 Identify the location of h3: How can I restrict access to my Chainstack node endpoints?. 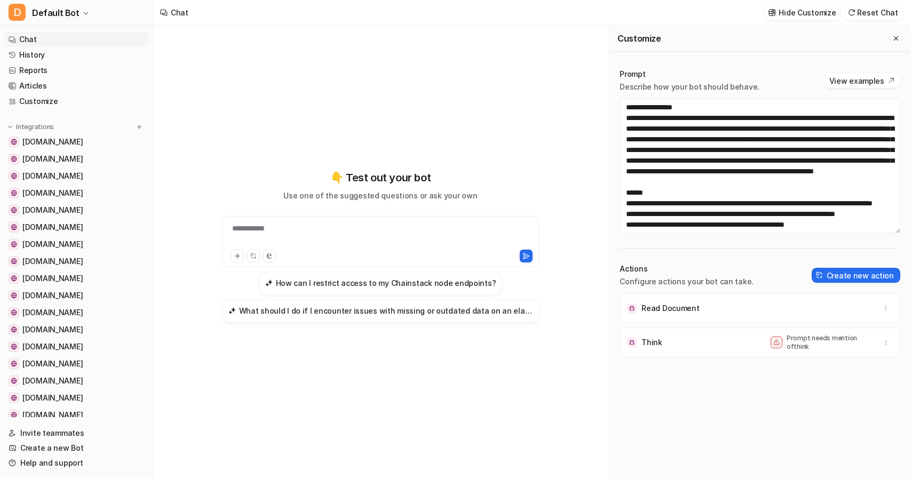
(386, 283).